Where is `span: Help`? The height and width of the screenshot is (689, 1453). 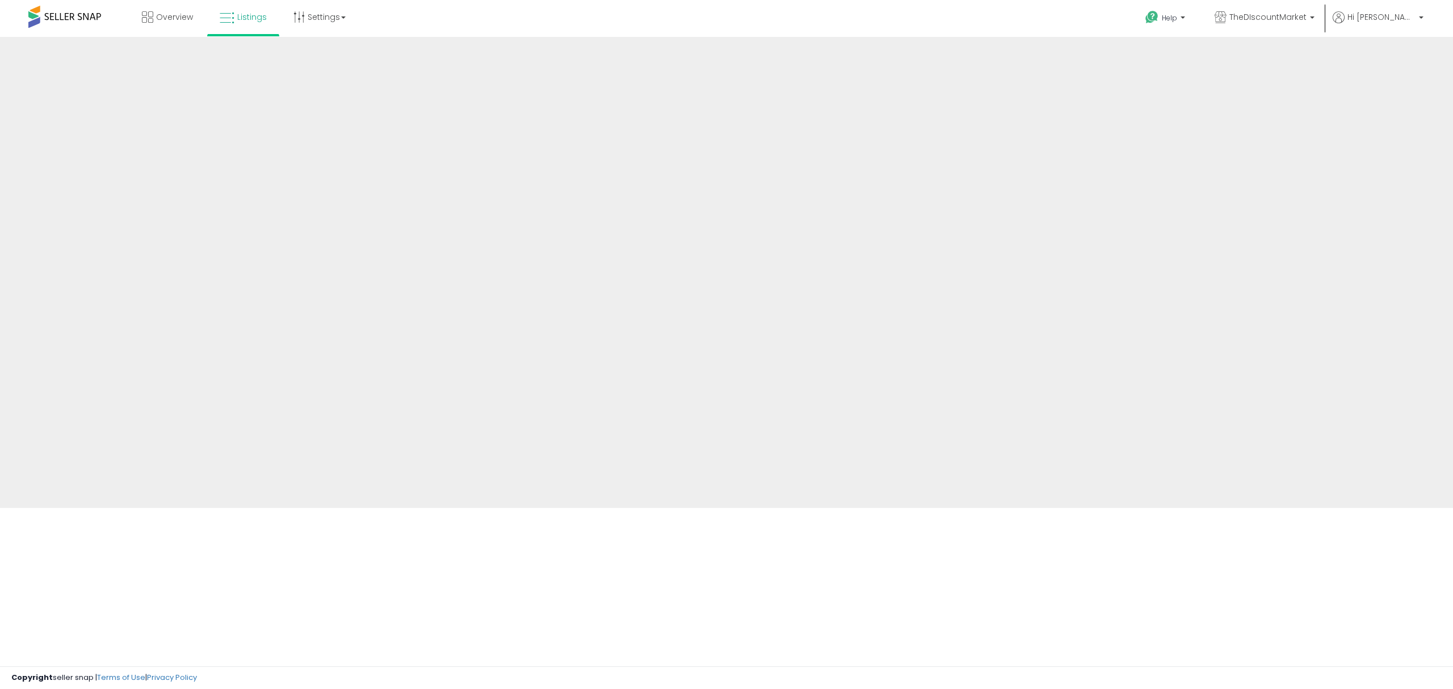 span: Help is located at coordinates (1169, 18).